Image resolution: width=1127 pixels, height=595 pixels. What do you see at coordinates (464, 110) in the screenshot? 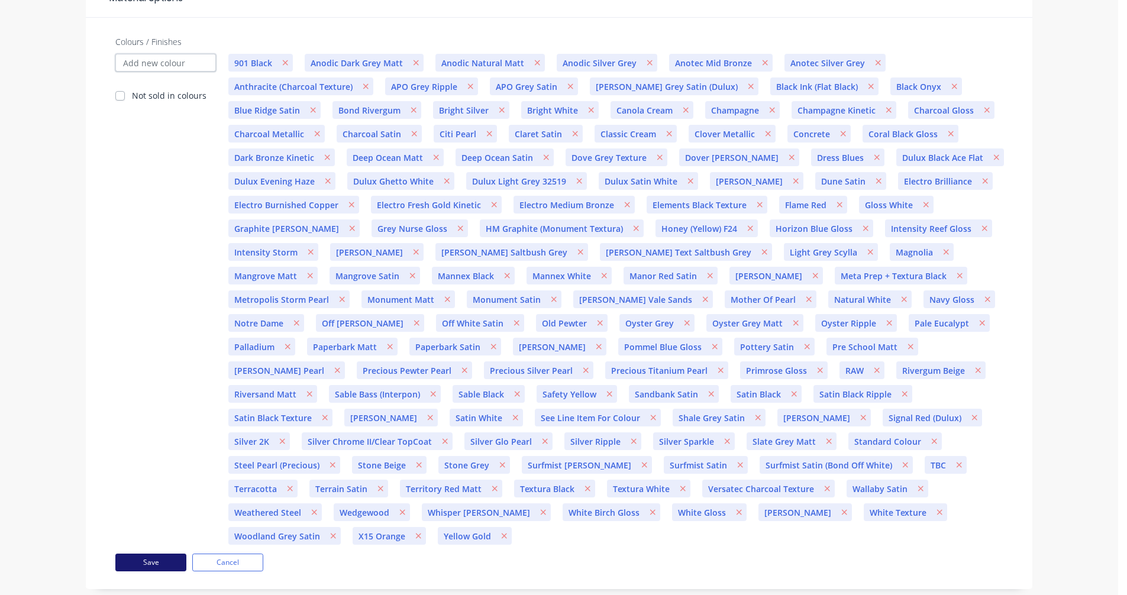
I see `span: Bright Silver` at bounding box center [464, 110].